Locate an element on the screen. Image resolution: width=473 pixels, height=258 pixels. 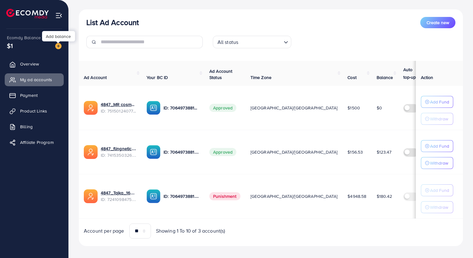
span: Billing is located at coordinates (26, 127).